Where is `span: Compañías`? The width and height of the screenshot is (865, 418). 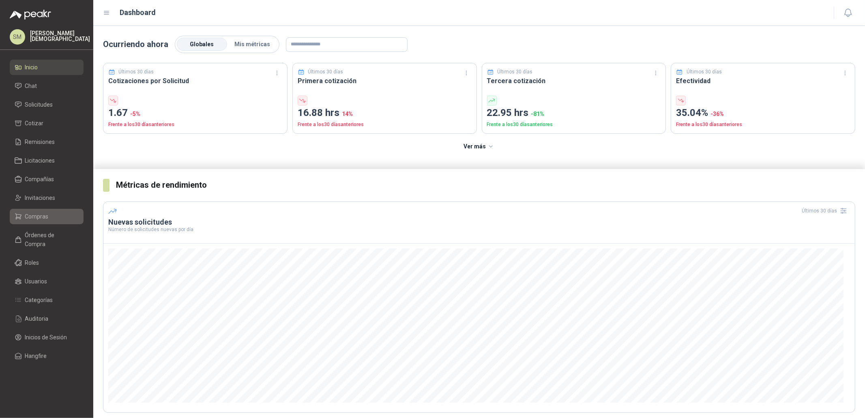
span: Compañías is located at coordinates (40, 179).